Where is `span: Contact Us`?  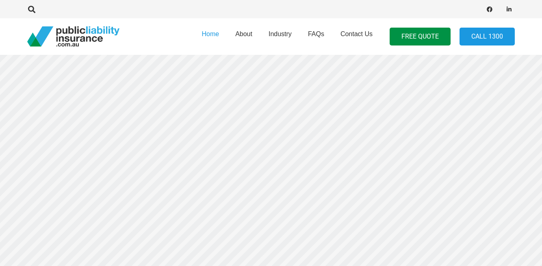 span: Contact Us is located at coordinates (357, 34).